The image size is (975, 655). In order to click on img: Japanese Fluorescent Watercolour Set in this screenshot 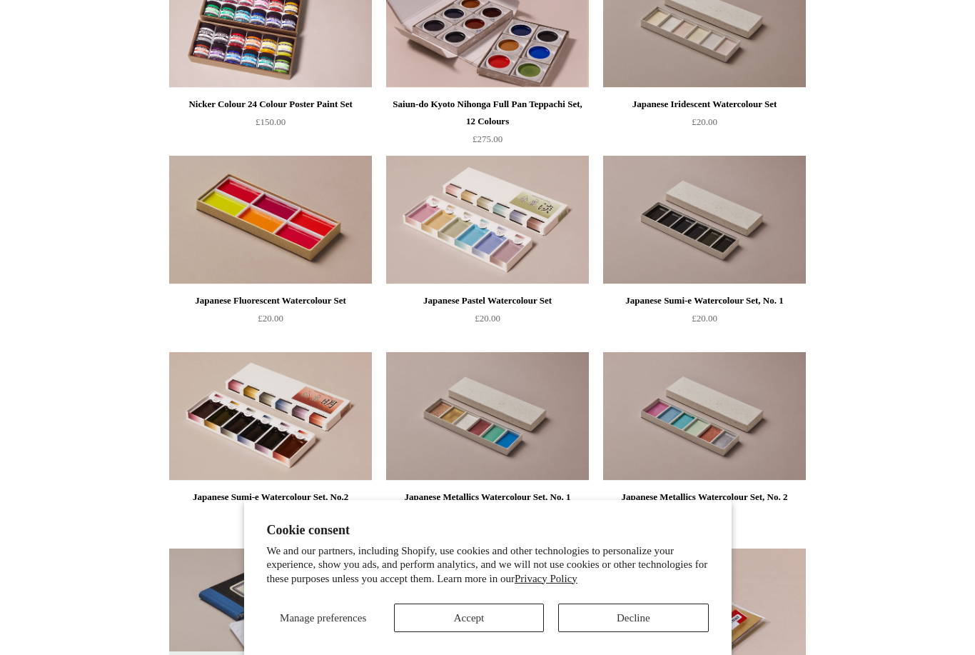, I will do `click(271, 220)`.